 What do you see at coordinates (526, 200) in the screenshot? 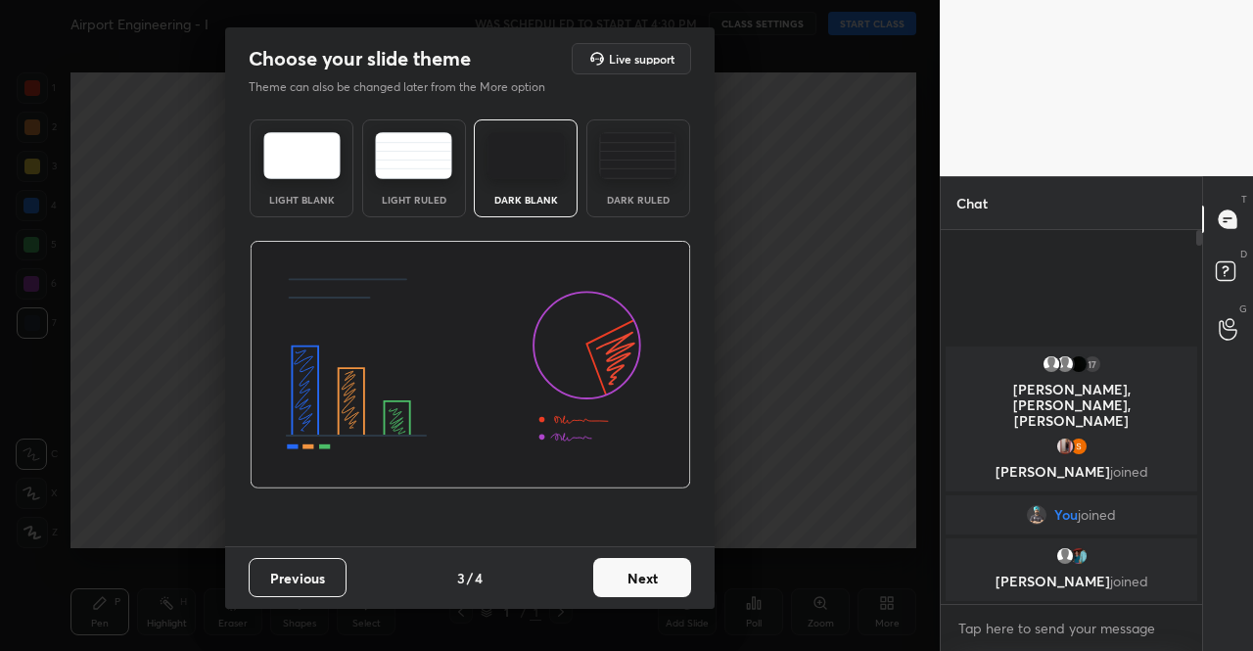
I see `div: Dark Blank` at bounding box center [526, 200].